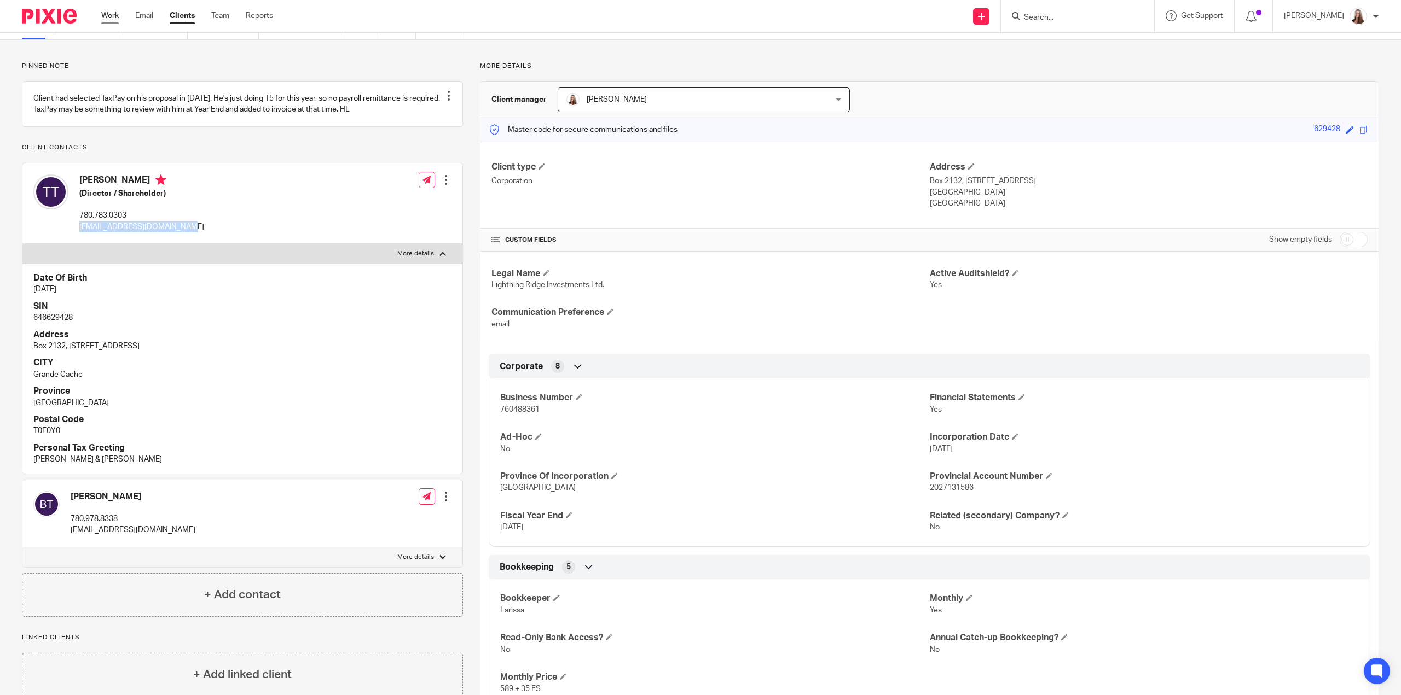 This screenshot has width=1401, height=695. What do you see at coordinates (710, 181) in the screenshot?
I see `p: Corporation` at bounding box center [710, 181].